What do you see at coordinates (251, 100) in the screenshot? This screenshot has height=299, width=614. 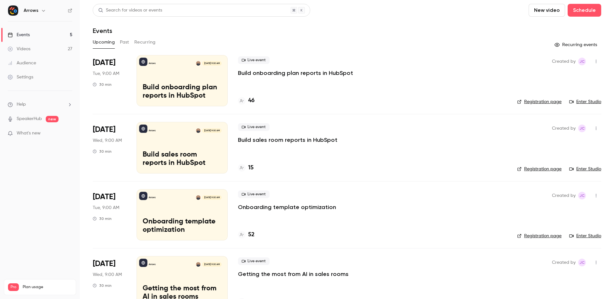 I see `h4: 46` at bounding box center [251, 100].